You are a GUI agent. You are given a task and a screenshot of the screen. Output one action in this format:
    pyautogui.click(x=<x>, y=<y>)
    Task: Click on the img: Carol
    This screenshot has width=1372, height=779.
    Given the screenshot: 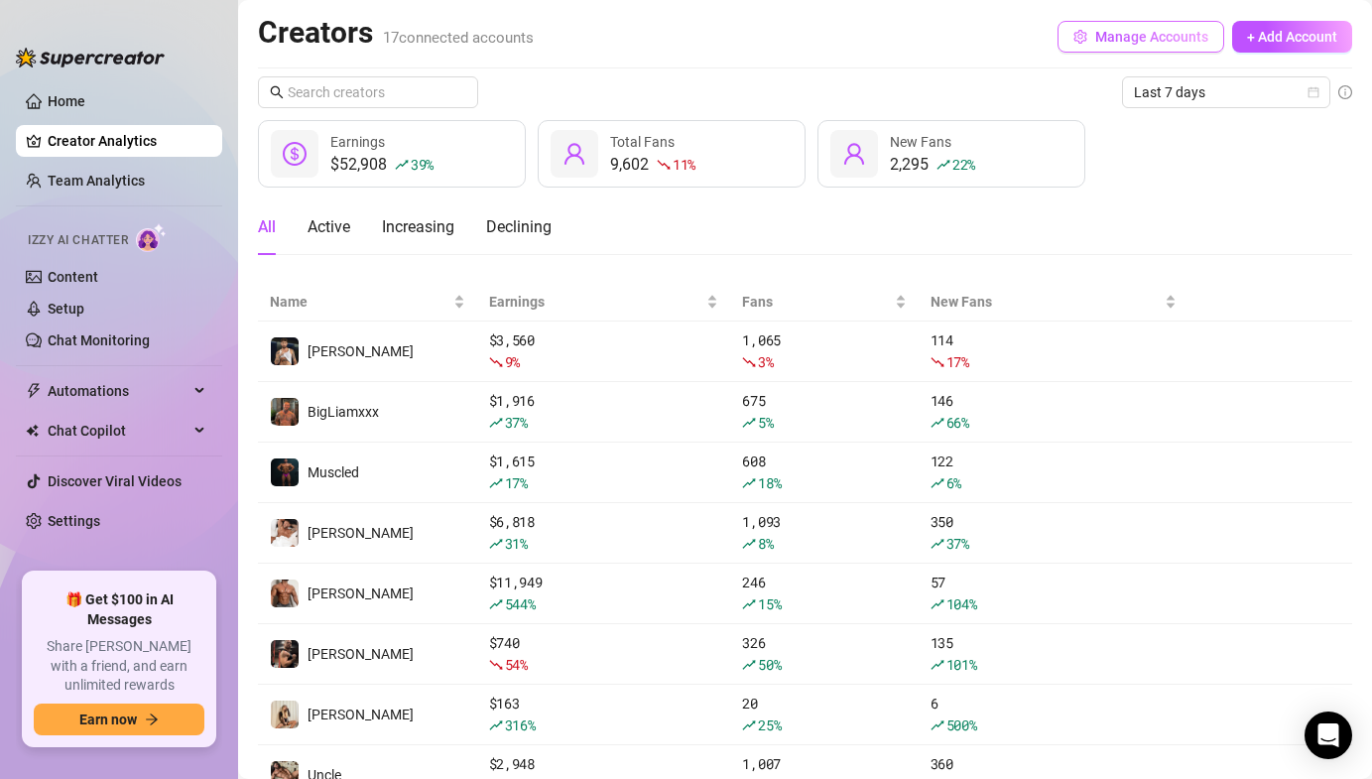 What is the action you would take?
    pyautogui.click(x=285, y=715)
    